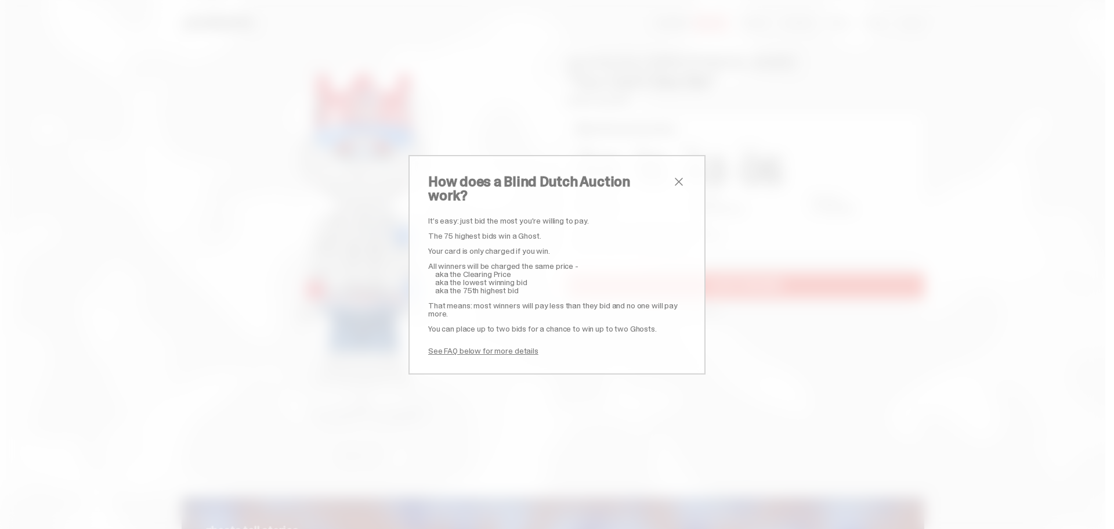 This screenshot has height=529, width=1114. What do you see at coordinates (481, 282) in the screenshot?
I see `span: aka the lowest winning bid` at bounding box center [481, 282].